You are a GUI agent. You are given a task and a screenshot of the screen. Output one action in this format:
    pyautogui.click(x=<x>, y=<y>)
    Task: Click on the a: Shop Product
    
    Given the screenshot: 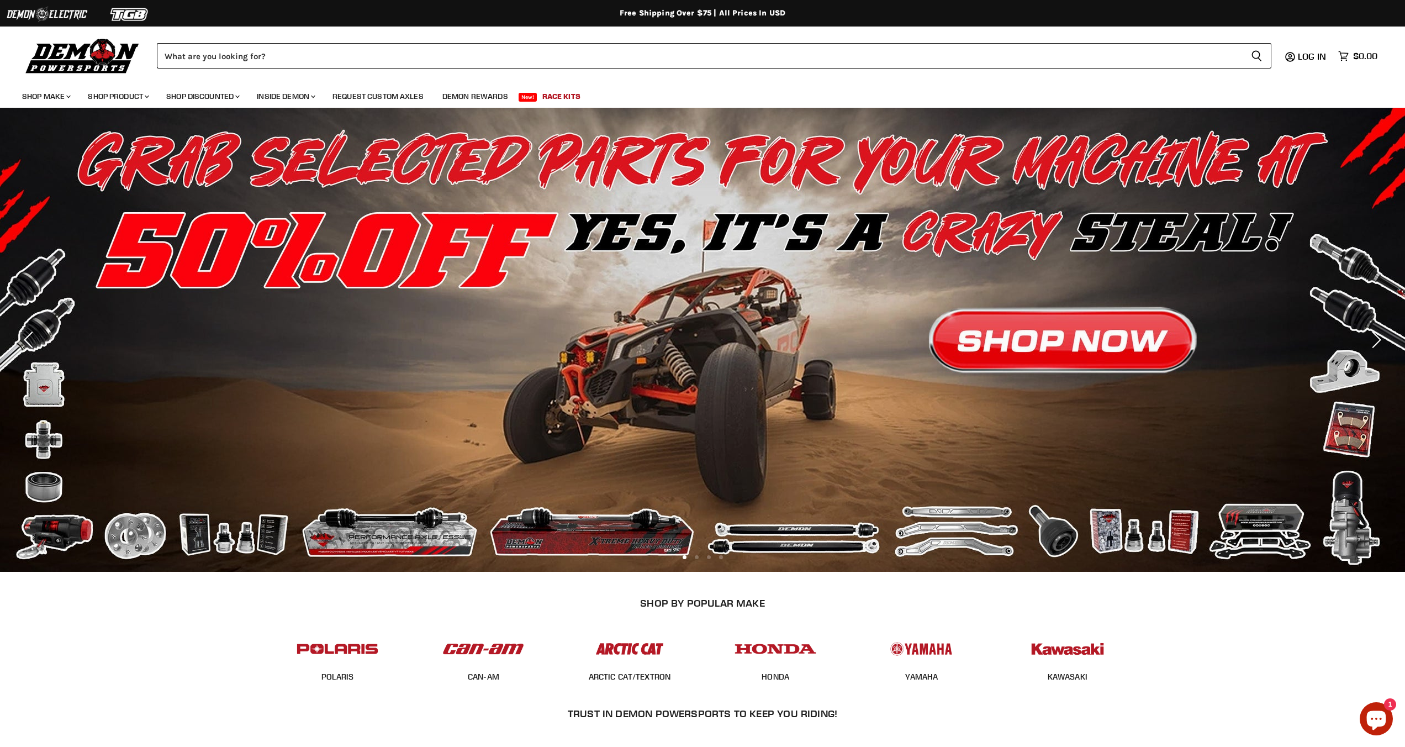 What is the action you would take?
    pyautogui.click(x=118, y=96)
    